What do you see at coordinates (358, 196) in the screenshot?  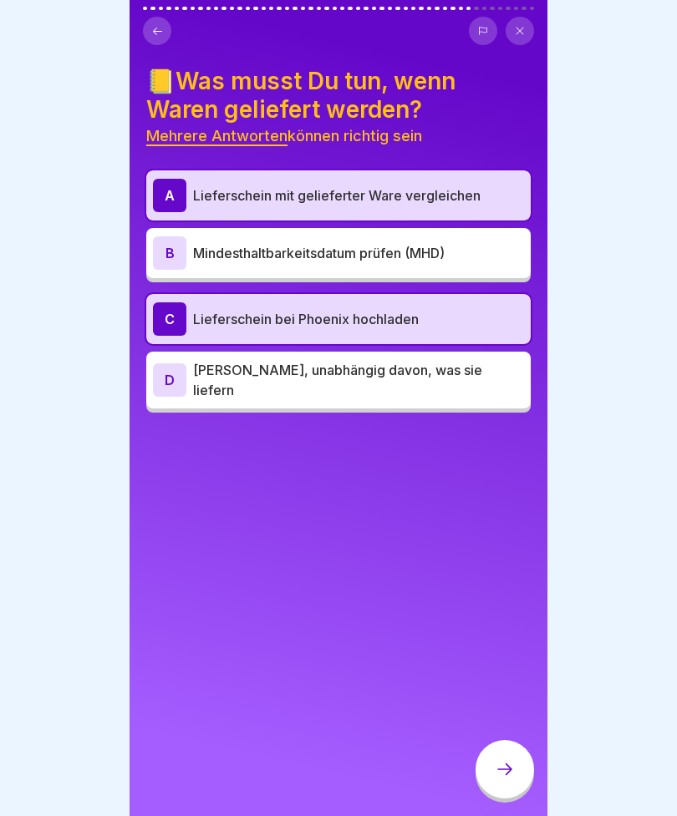 I see `p: Lieferschein mit gelieferter Ware vergleichen` at bounding box center [358, 196].